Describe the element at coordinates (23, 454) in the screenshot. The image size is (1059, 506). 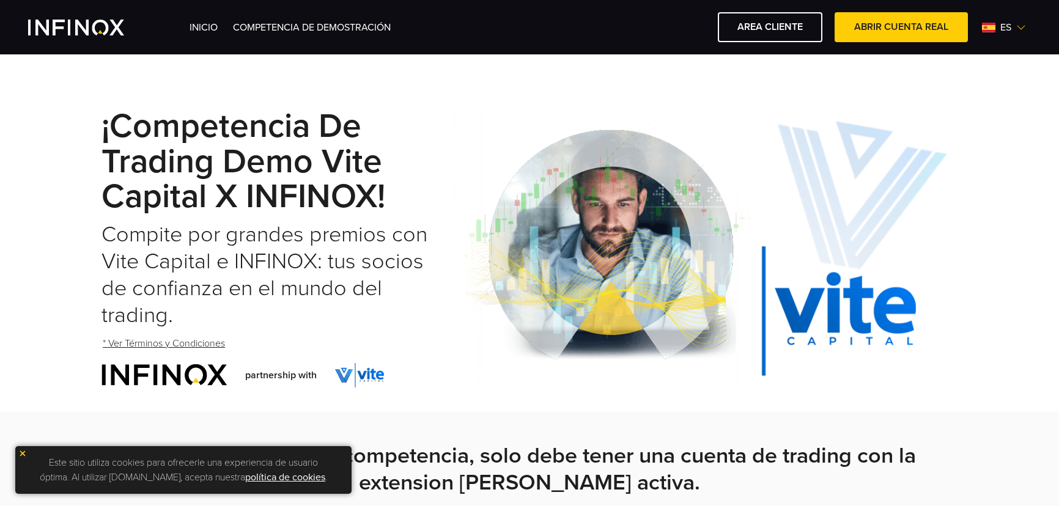
I see `img: yellow close icon` at that location.